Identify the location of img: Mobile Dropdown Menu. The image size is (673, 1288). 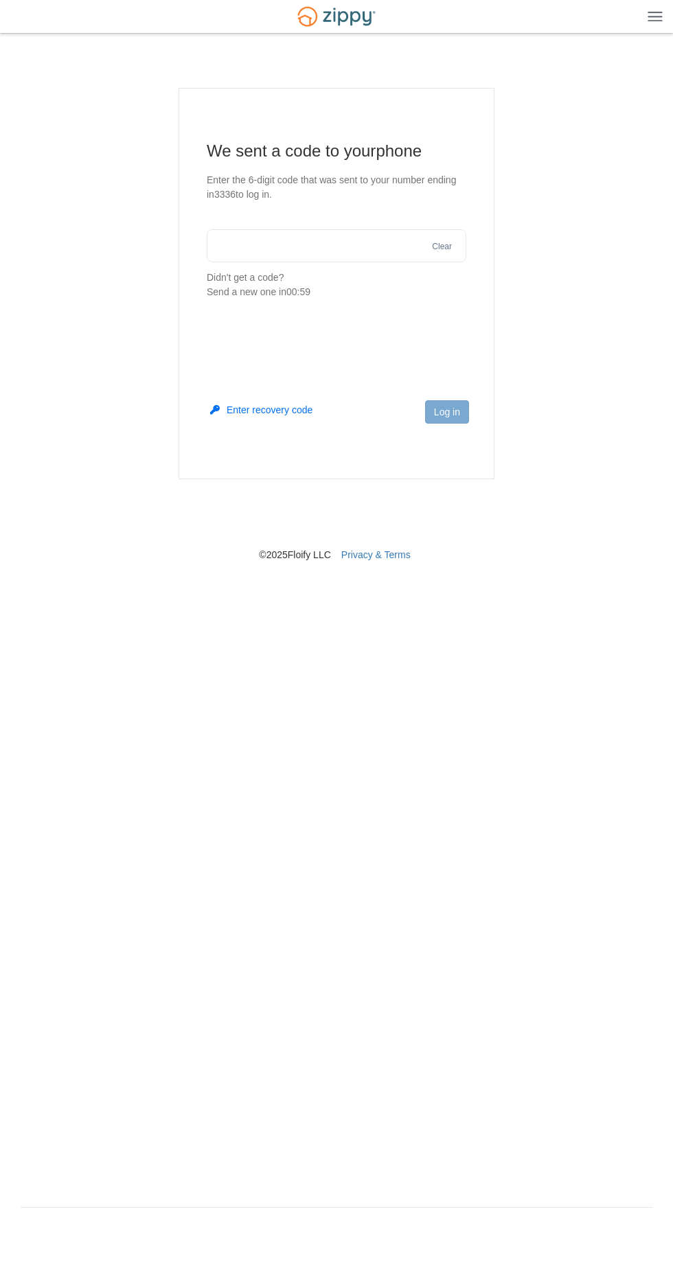
(655, 16).